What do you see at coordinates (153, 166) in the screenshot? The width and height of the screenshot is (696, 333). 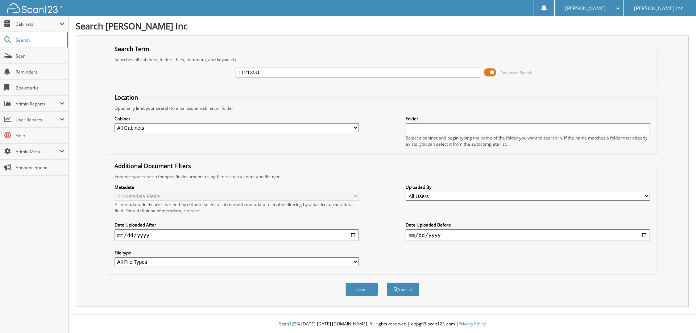 I see `legend: Additional Document Filters` at bounding box center [153, 166].